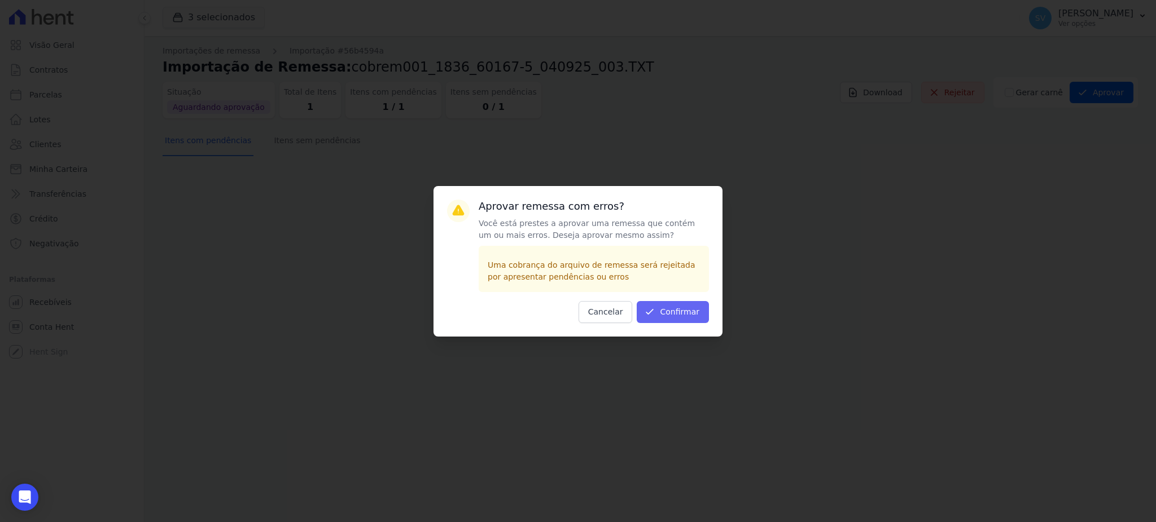 Image resolution: width=1156 pixels, height=522 pixels. Describe the element at coordinates (673, 312) in the screenshot. I see `button: Confirmar` at that location.